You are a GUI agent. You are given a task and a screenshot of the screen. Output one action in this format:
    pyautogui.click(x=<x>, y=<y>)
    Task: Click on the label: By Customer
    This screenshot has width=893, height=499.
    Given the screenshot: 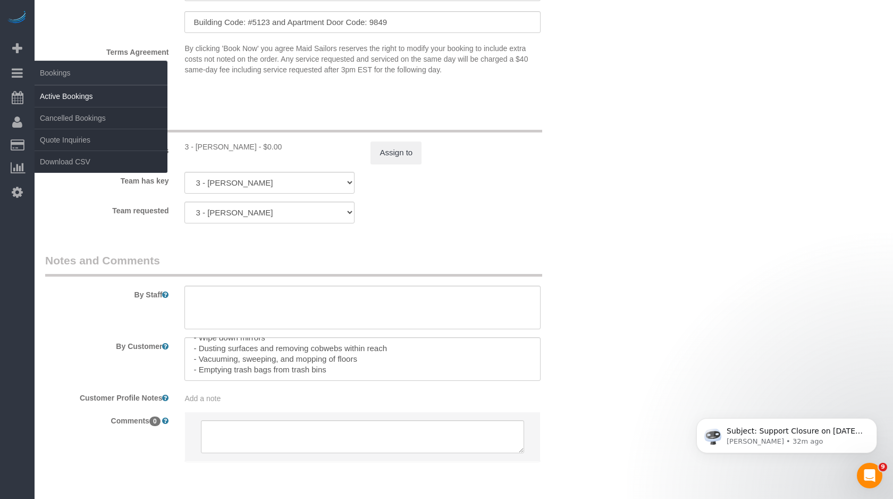 What is the action you would take?
    pyautogui.click(x=107, y=344)
    